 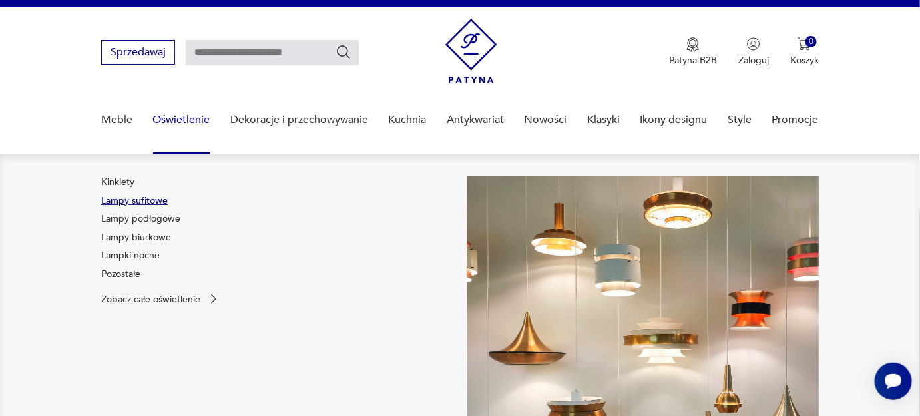 What do you see at coordinates (693, 60) in the screenshot?
I see `p: Patyna B2B` at bounding box center [693, 60].